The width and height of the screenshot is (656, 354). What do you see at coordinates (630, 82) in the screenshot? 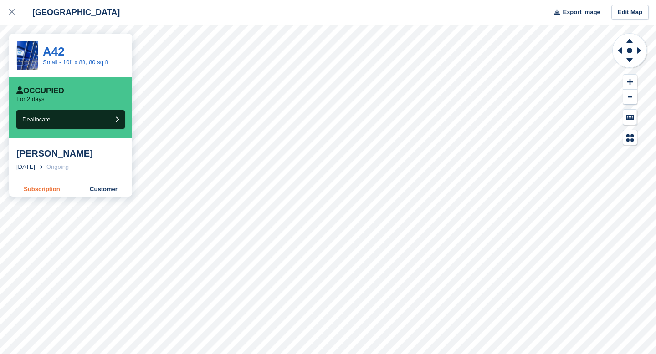
I see `button: Zoom In` at bounding box center [630, 82].